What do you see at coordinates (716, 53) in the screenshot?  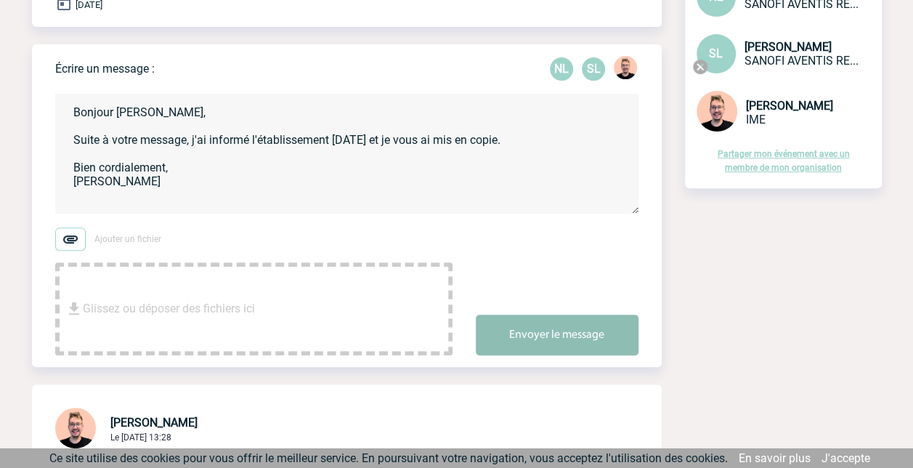 I see `span: SL` at bounding box center [716, 53].